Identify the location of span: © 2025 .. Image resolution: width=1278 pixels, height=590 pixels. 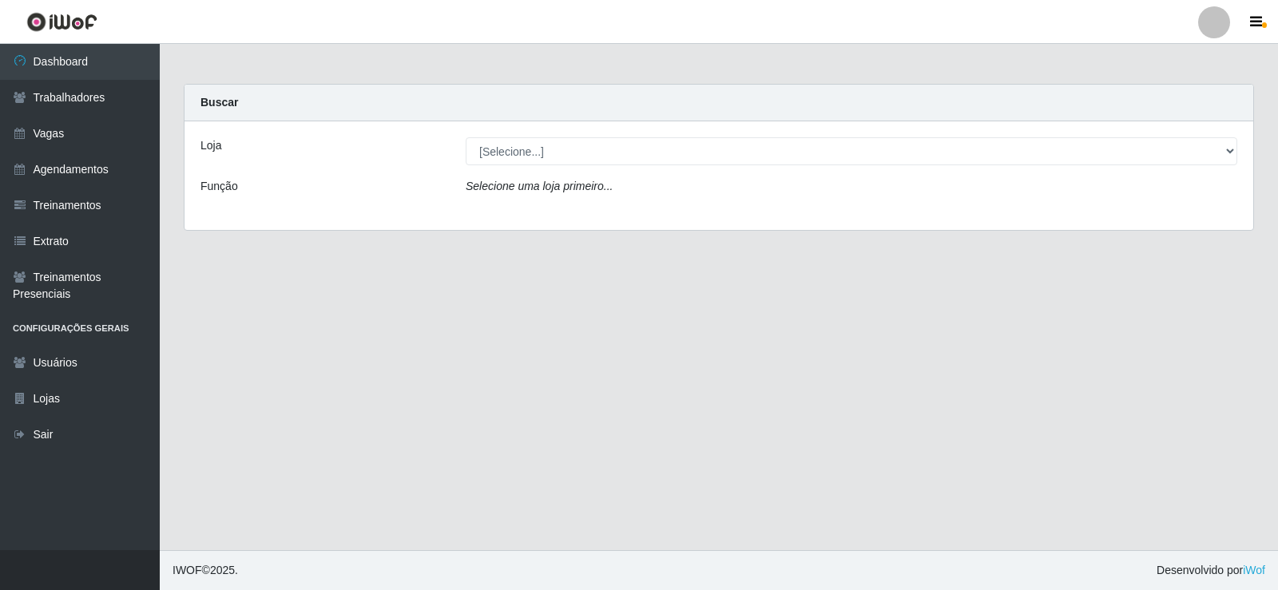
(205, 570).